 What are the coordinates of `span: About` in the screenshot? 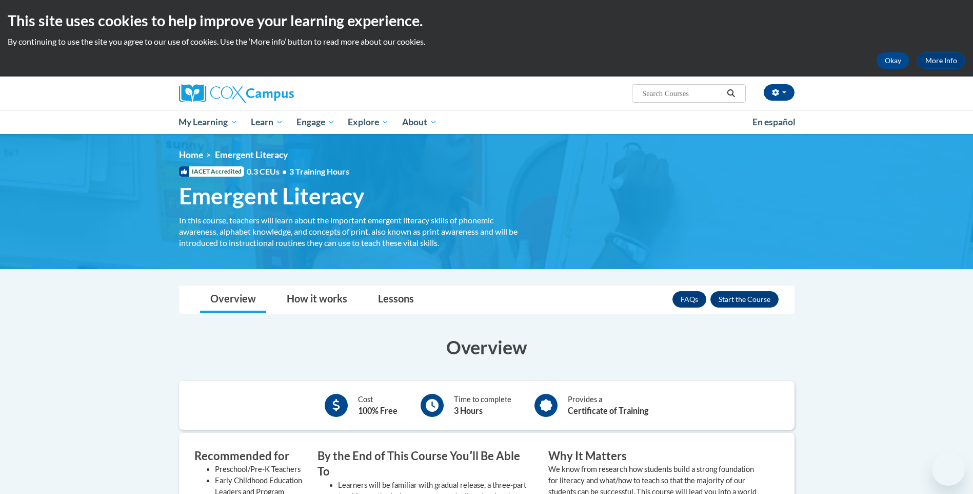 It's located at (420, 122).